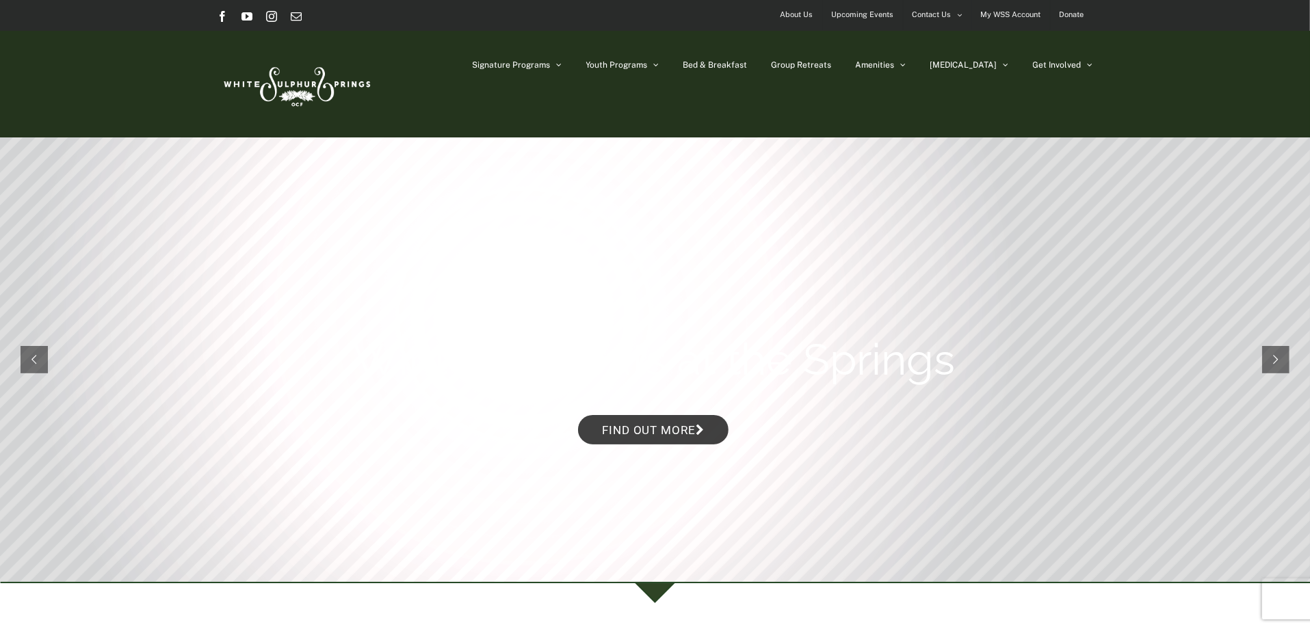 The image size is (1310, 629). What do you see at coordinates (223, 16) in the screenshot?
I see `a: Facebook` at bounding box center [223, 16].